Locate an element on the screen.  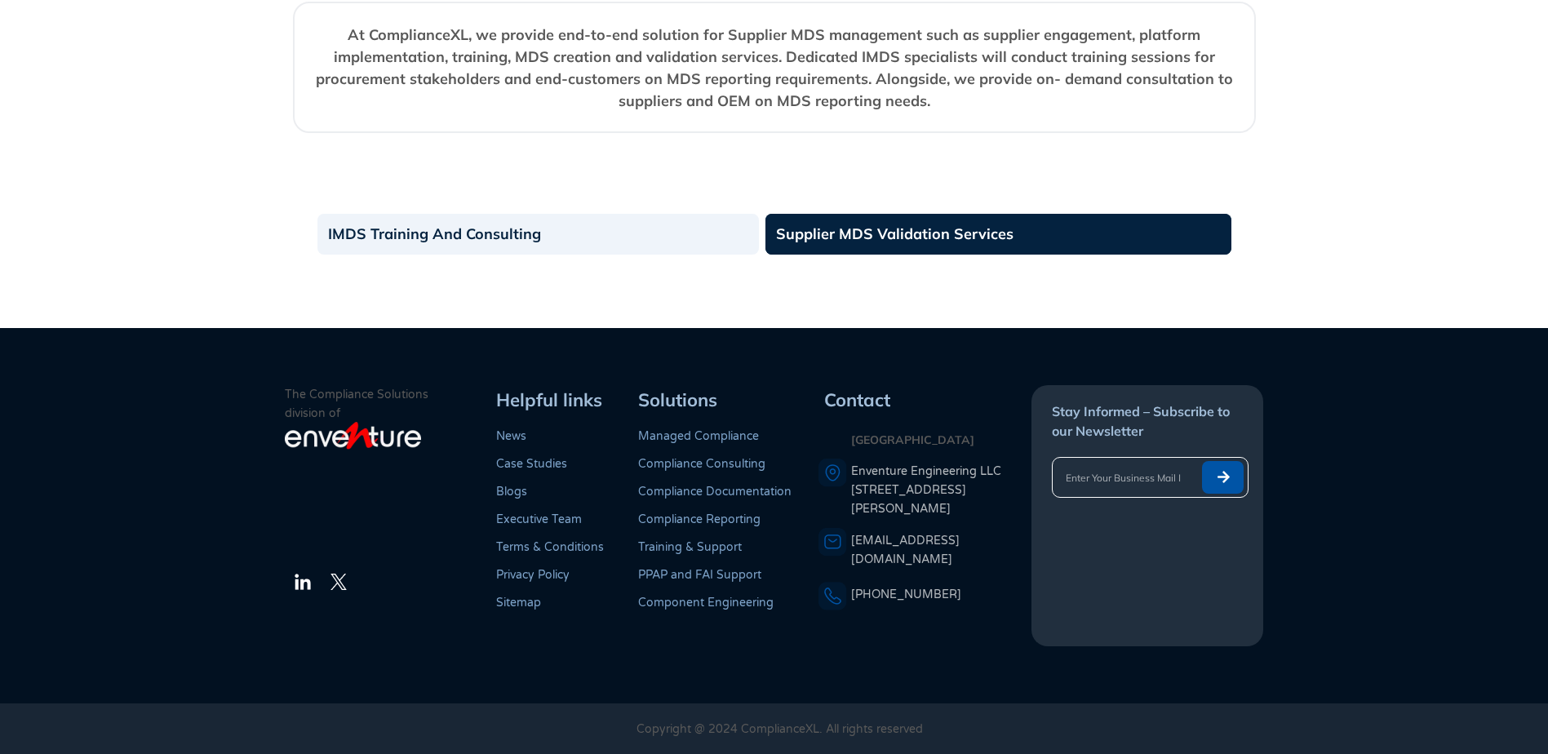
a: Compliance Documentation is located at coordinates (715, 491).